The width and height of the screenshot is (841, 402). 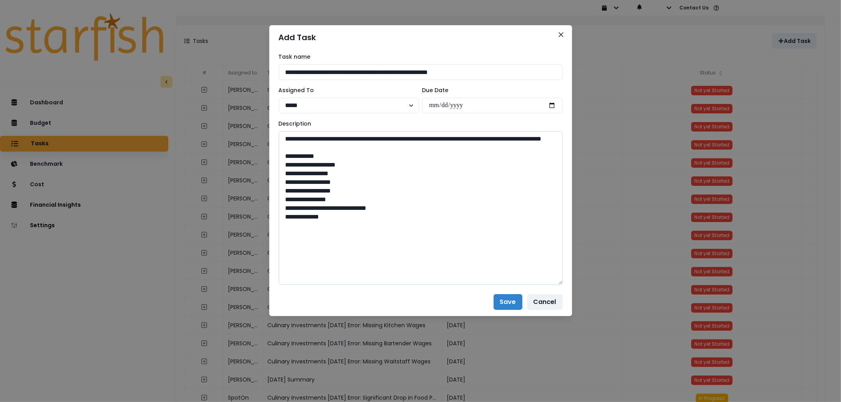 I want to click on header: Add Task, so click(x=421, y=37).